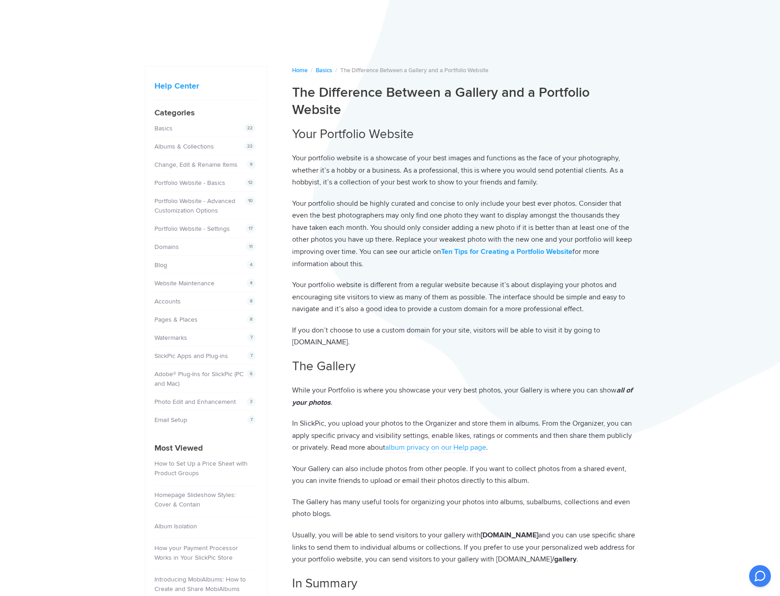 The image size is (780, 596). What do you see at coordinates (251, 402) in the screenshot?
I see `span: 3` at bounding box center [251, 402].